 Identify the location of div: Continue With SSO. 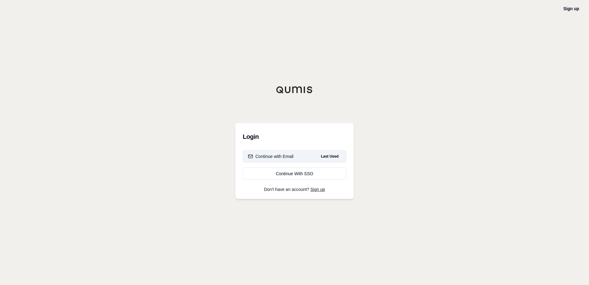
(295, 174).